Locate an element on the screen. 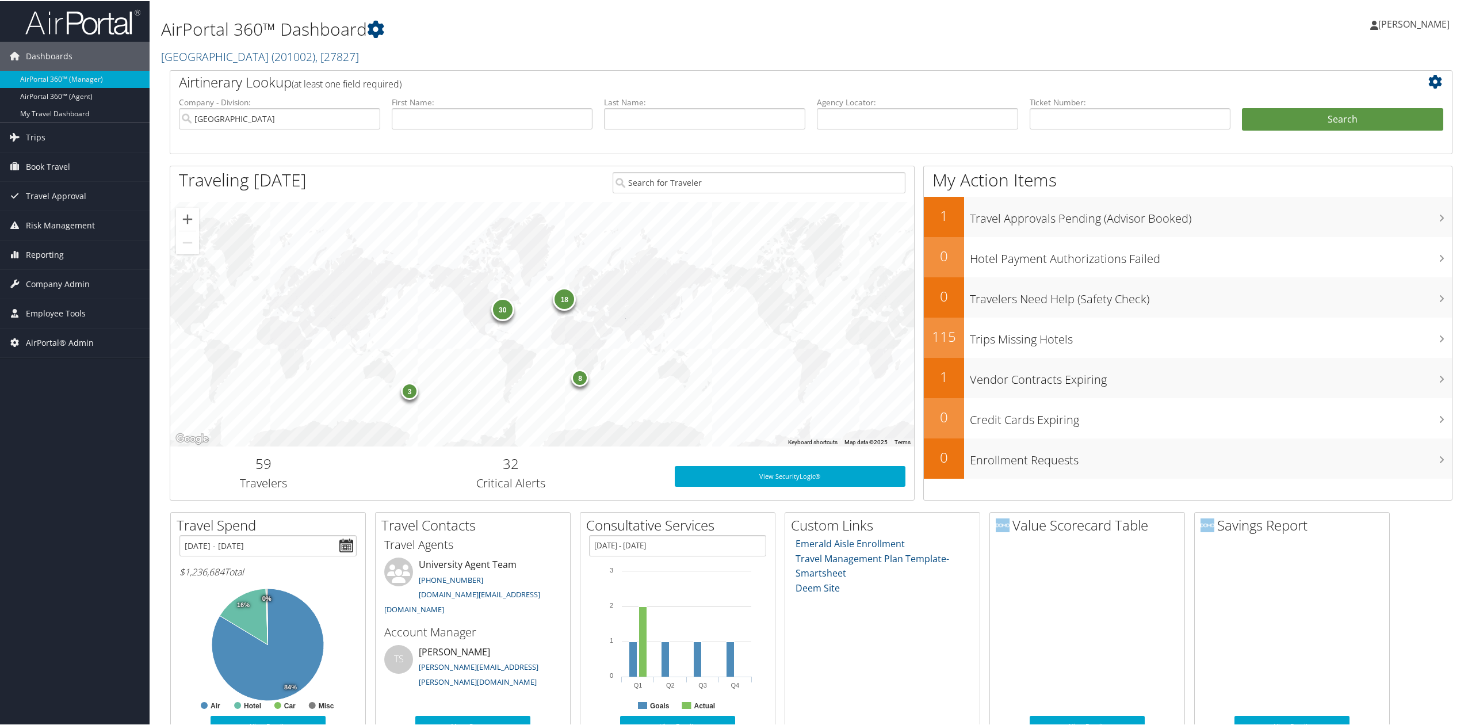  text: Q3 is located at coordinates (702, 684).